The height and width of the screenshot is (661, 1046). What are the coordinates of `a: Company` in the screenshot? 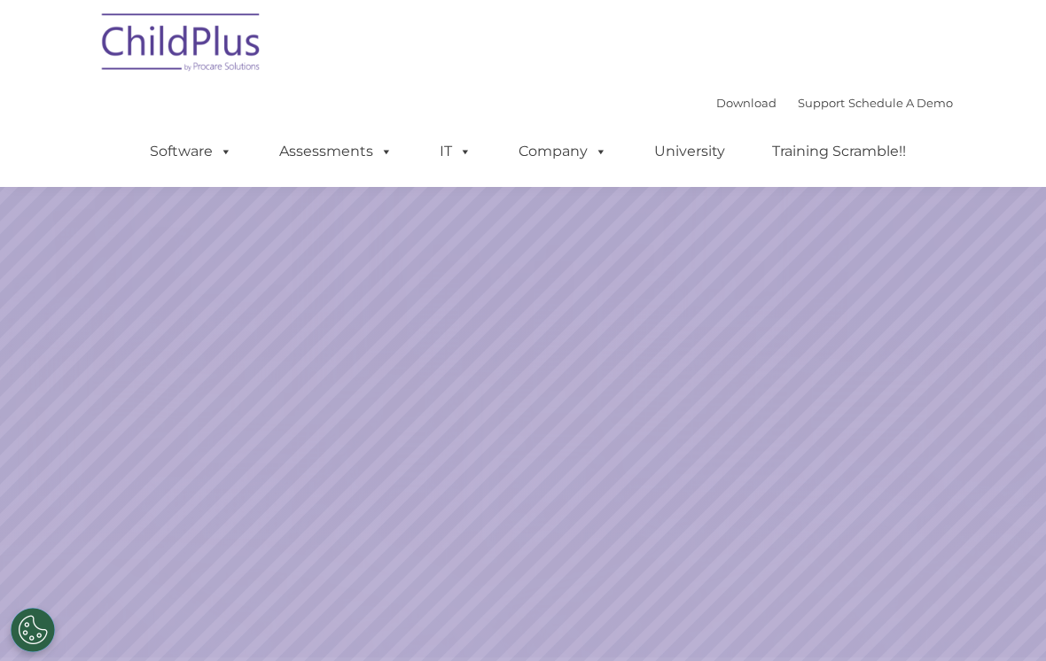 It's located at (563, 152).